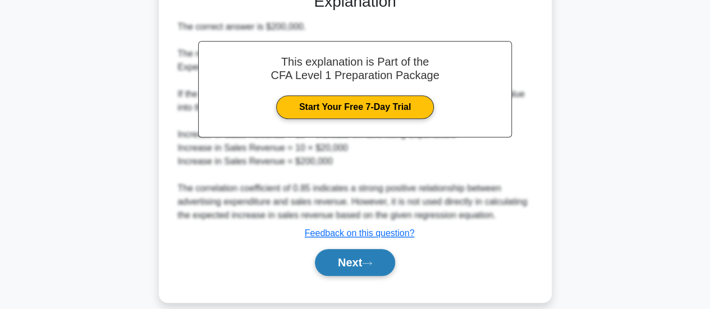 This screenshot has width=710, height=309. What do you see at coordinates (360, 233) in the screenshot?
I see `a: Feedback on this question?` at bounding box center [360, 233].